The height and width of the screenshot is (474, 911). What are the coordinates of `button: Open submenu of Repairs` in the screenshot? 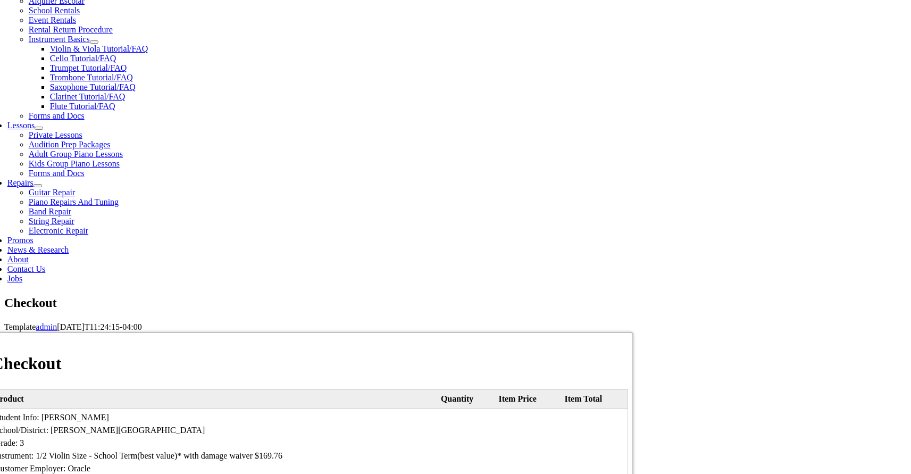 It's located at (38, 186).